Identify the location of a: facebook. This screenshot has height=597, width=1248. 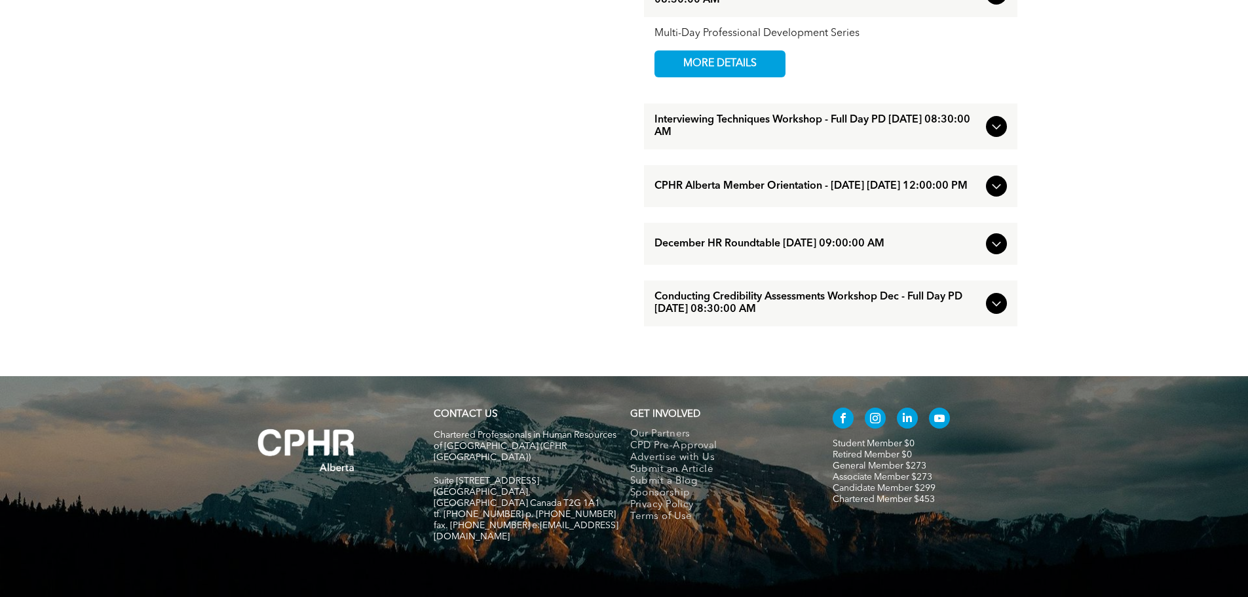
(843, 419).